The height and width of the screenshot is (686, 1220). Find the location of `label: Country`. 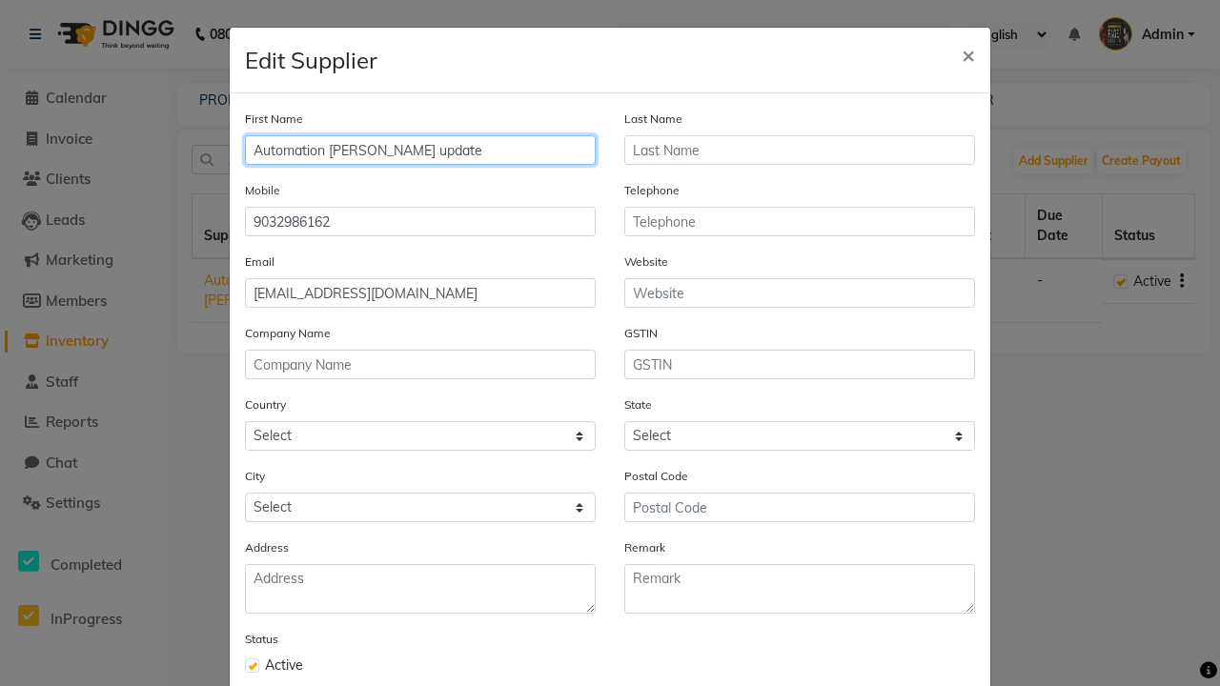

label: Country is located at coordinates (265, 405).